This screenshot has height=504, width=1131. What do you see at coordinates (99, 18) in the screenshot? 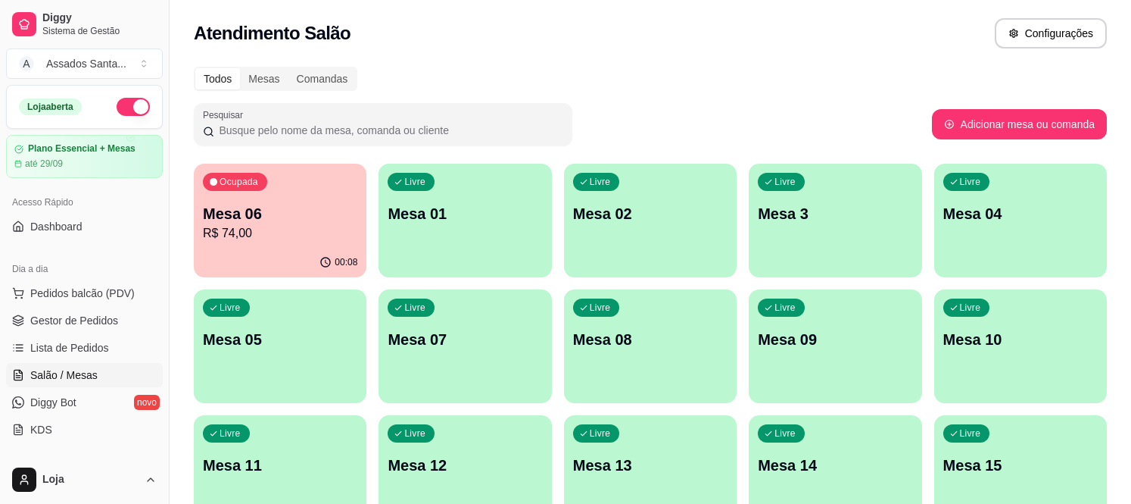
I see `span: Diggy` at bounding box center [99, 18].